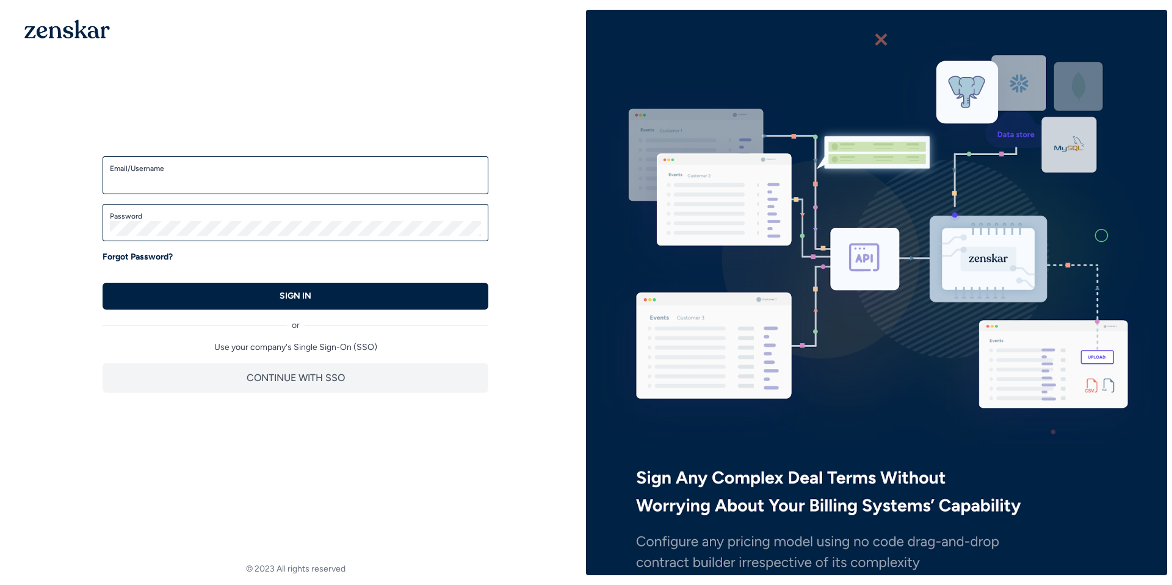 The height and width of the screenshot is (585, 1172). I want to click on button: CONTINUE WITH SSO, so click(295, 378).